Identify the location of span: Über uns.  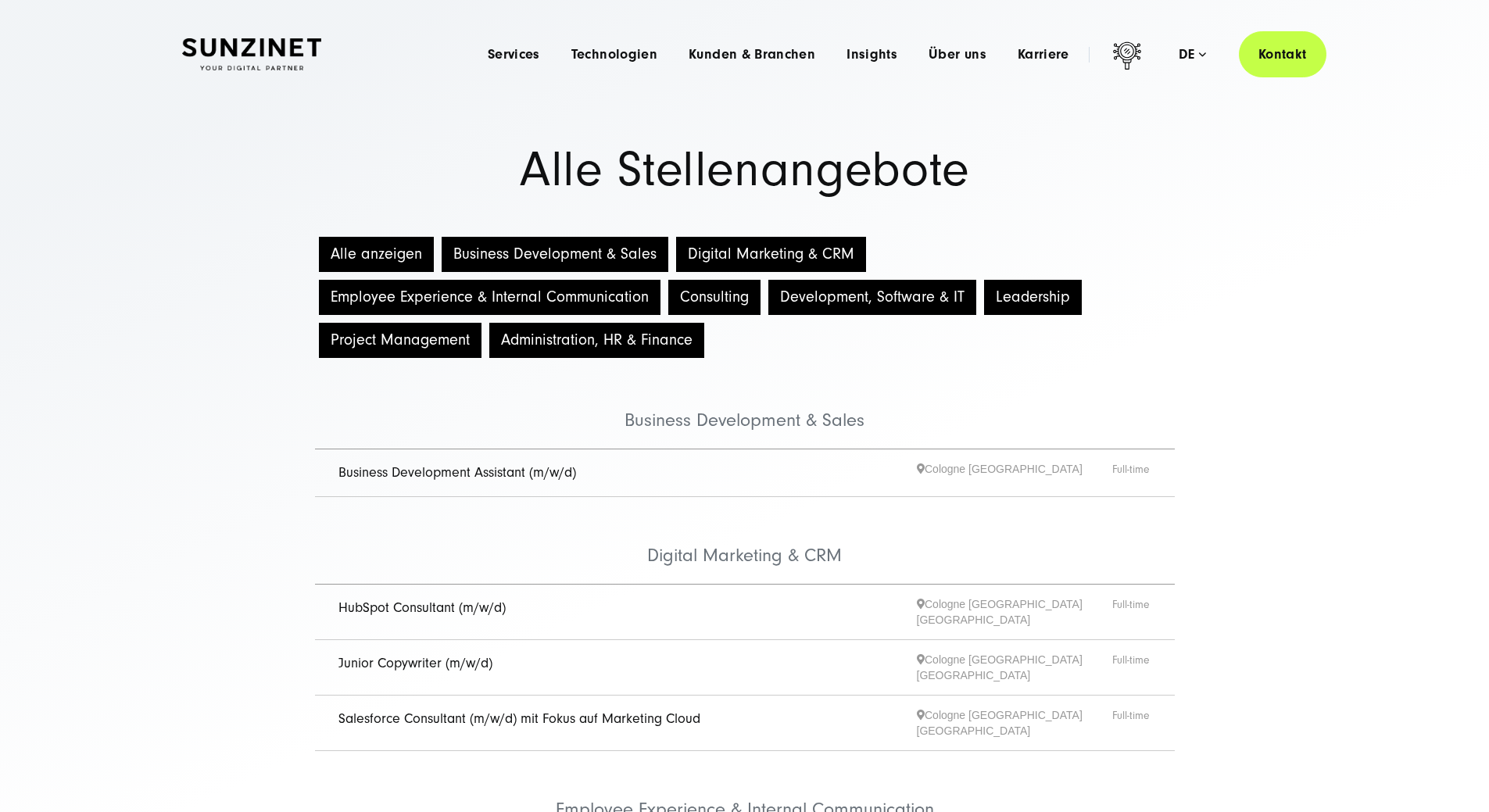
(958, 54).